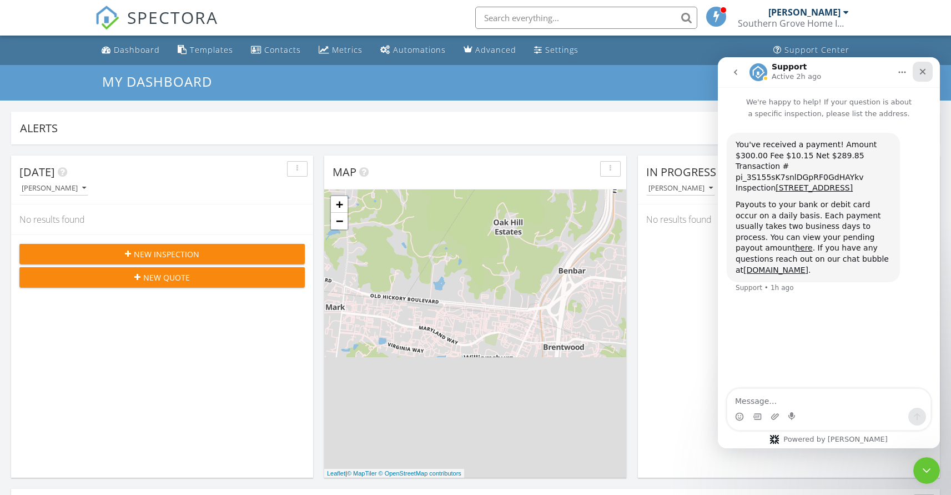  Describe the element at coordinates (157, 27) in the screenshot. I see `a: SPECTORA` at that location.